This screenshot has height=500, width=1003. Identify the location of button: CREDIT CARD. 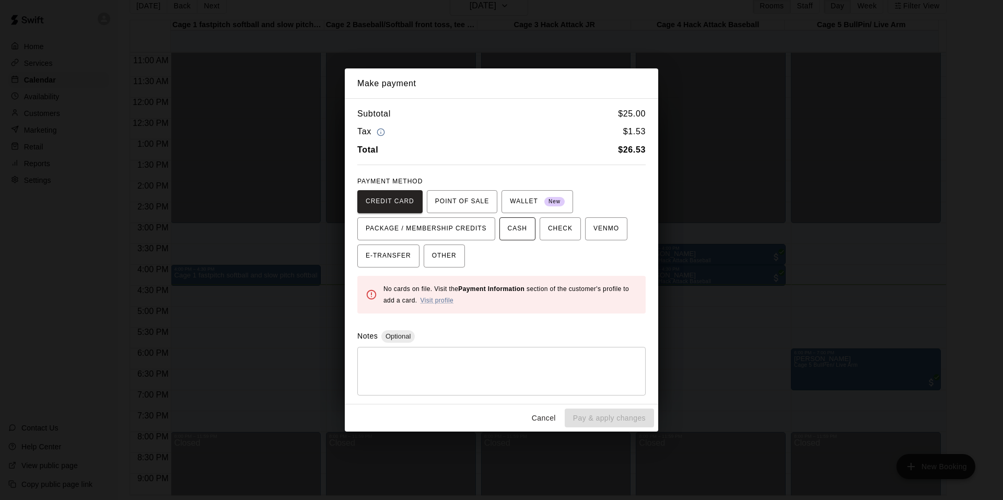
(390, 202).